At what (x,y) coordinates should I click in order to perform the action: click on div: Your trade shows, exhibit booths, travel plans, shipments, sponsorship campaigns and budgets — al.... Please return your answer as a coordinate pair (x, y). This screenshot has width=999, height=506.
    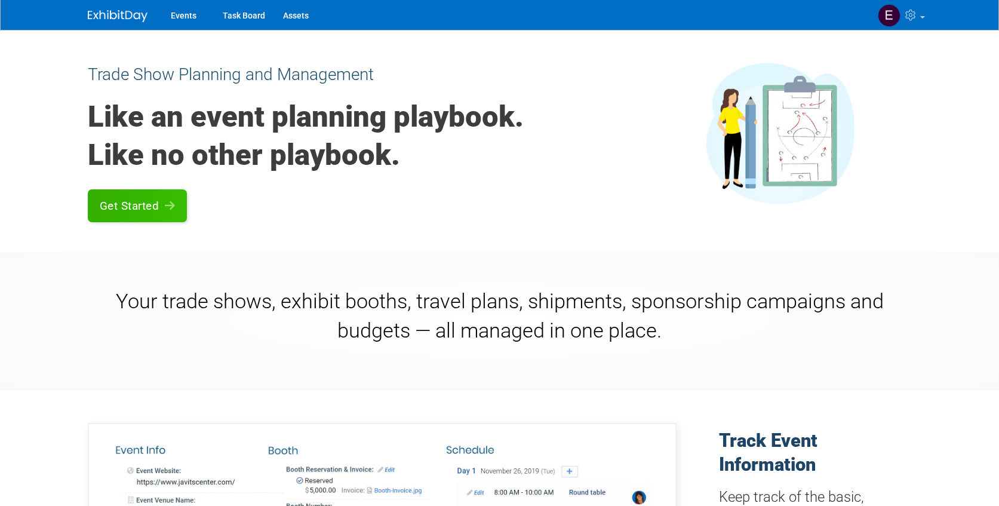
    Looking at the image, I should click on (500, 320).